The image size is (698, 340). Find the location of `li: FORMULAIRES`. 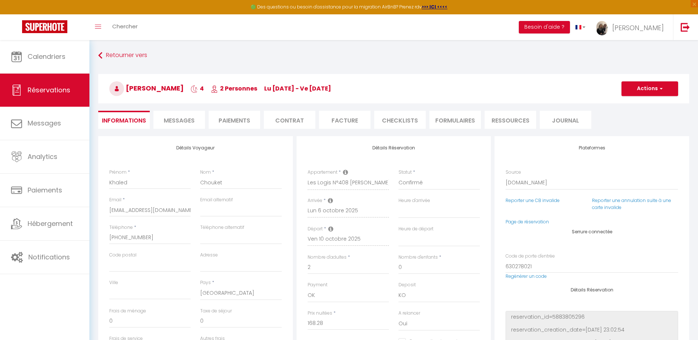

li: FORMULAIRES is located at coordinates (455, 120).